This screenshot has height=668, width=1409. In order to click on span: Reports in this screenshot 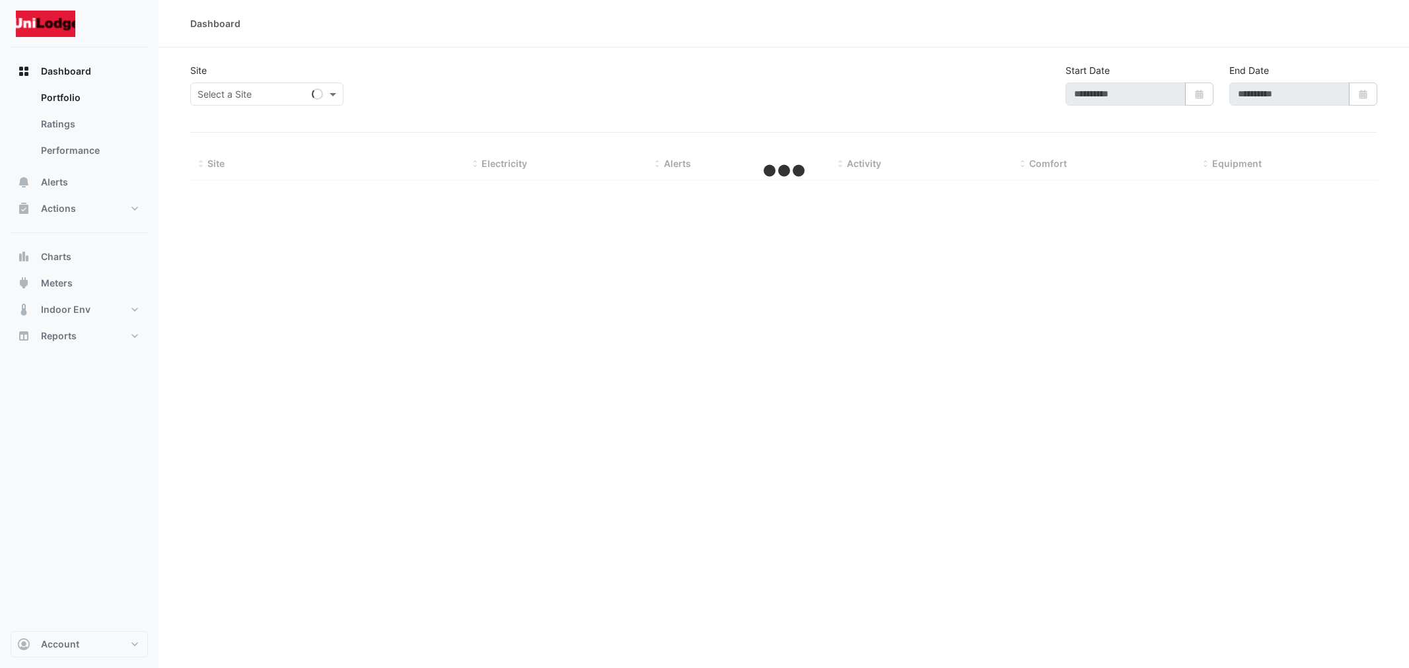, I will do `click(59, 336)`.